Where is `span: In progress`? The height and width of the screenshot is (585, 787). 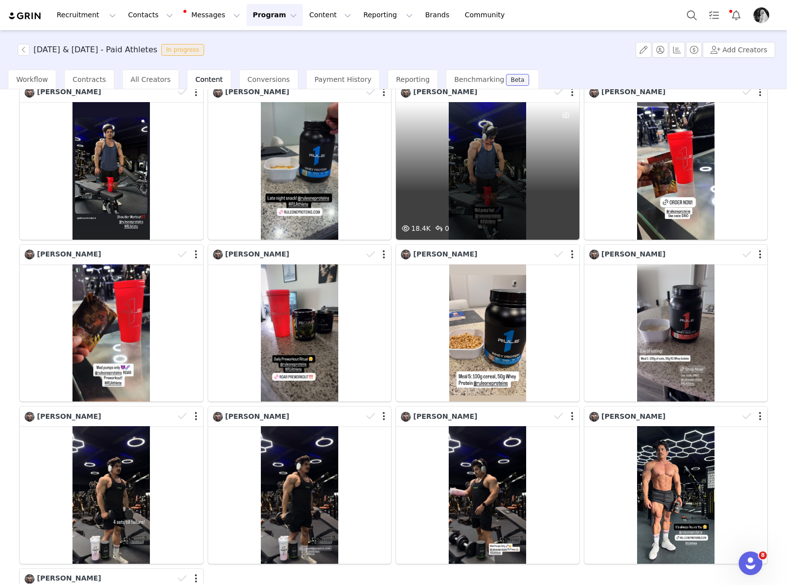 span: In progress is located at coordinates (182, 50).